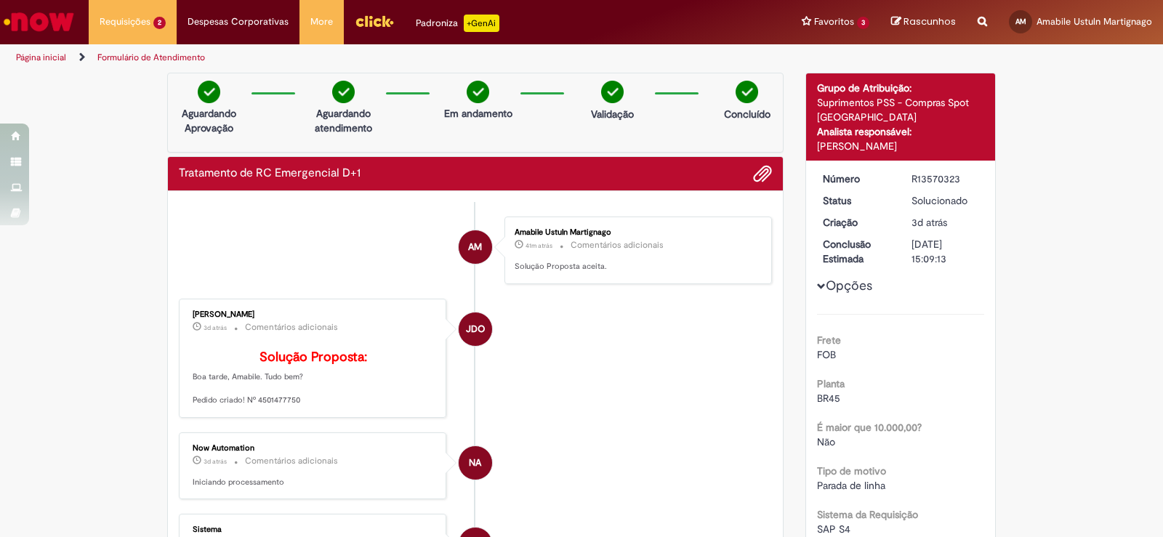  I want to click on span: 3, so click(862, 23).